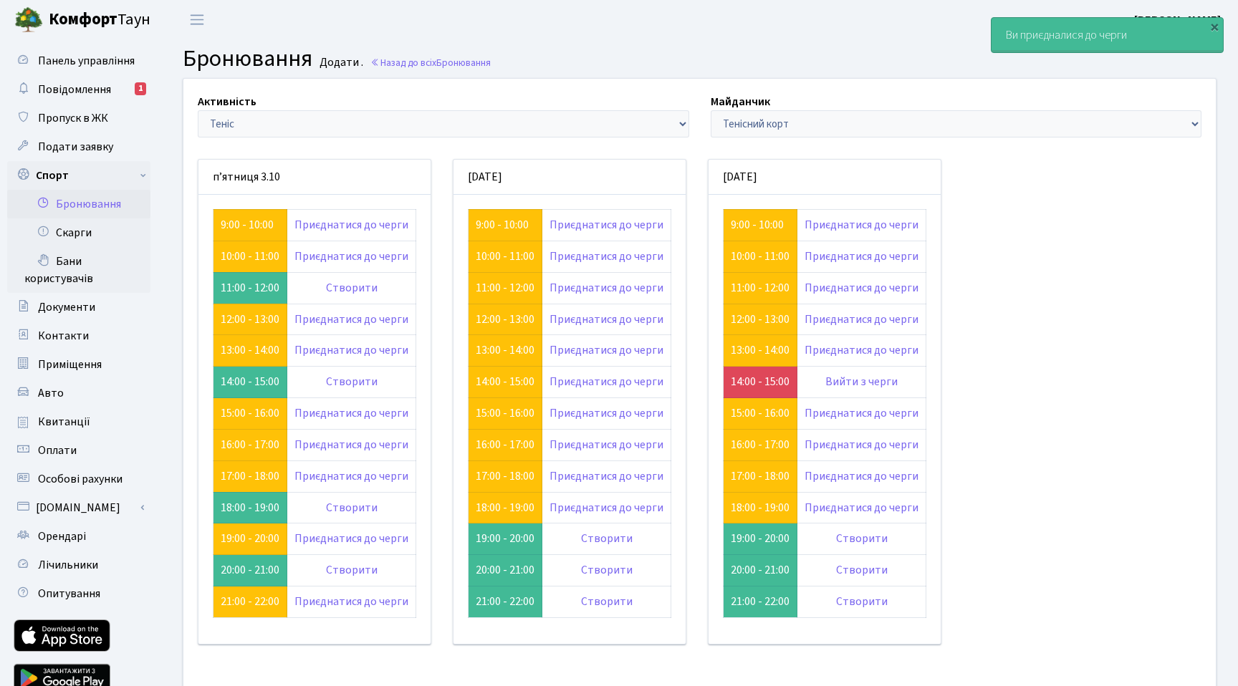 Image resolution: width=1238 pixels, height=686 pixels. Describe the element at coordinates (740, 102) in the screenshot. I see `label: Майданчик` at that location.